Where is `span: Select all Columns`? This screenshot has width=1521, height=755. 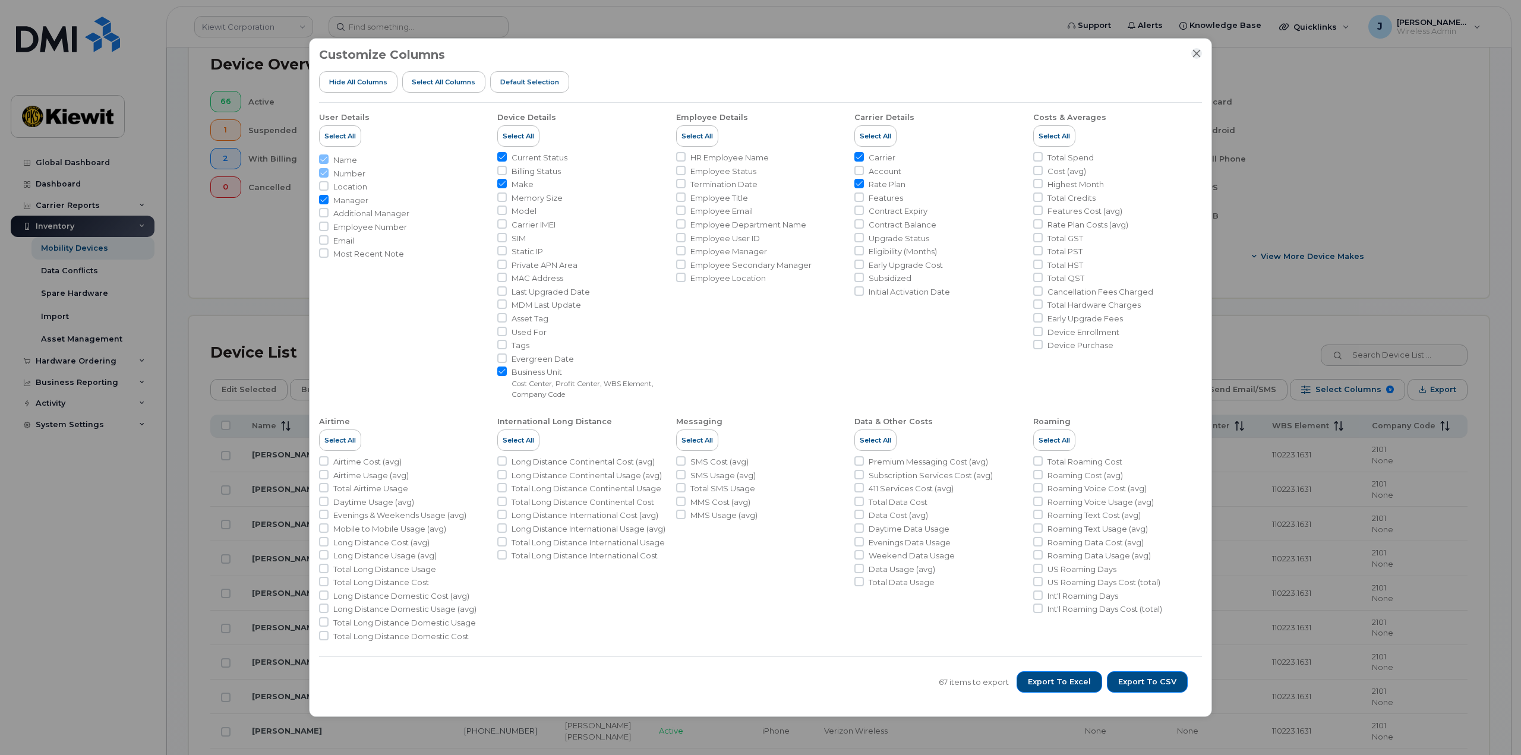
span: Select all Columns is located at coordinates (443, 82).